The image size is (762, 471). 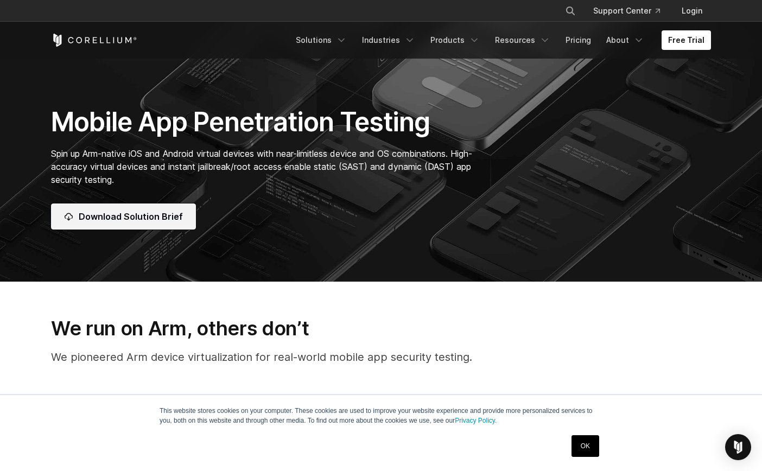 I want to click on a: Download Solution Brief, so click(x=123, y=217).